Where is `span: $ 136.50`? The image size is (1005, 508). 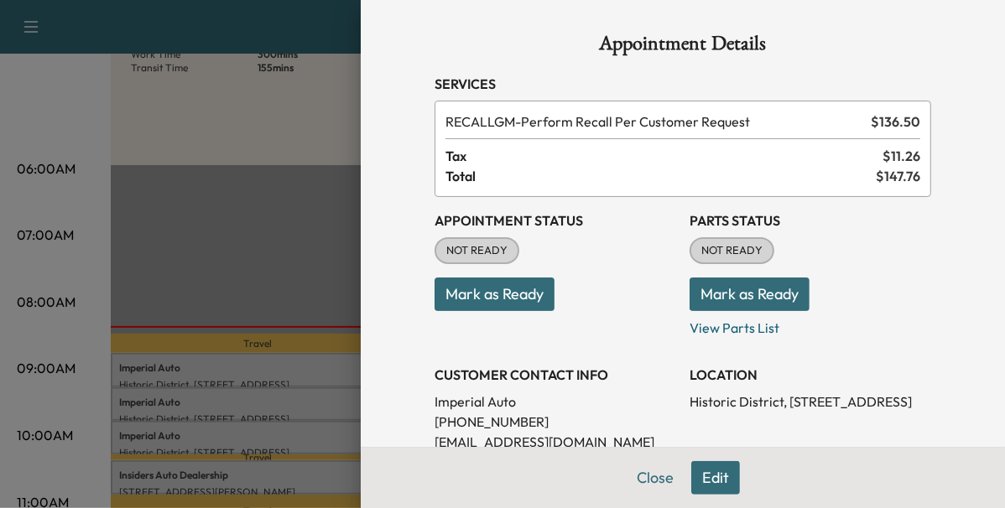 span: $ 136.50 is located at coordinates (895, 122).